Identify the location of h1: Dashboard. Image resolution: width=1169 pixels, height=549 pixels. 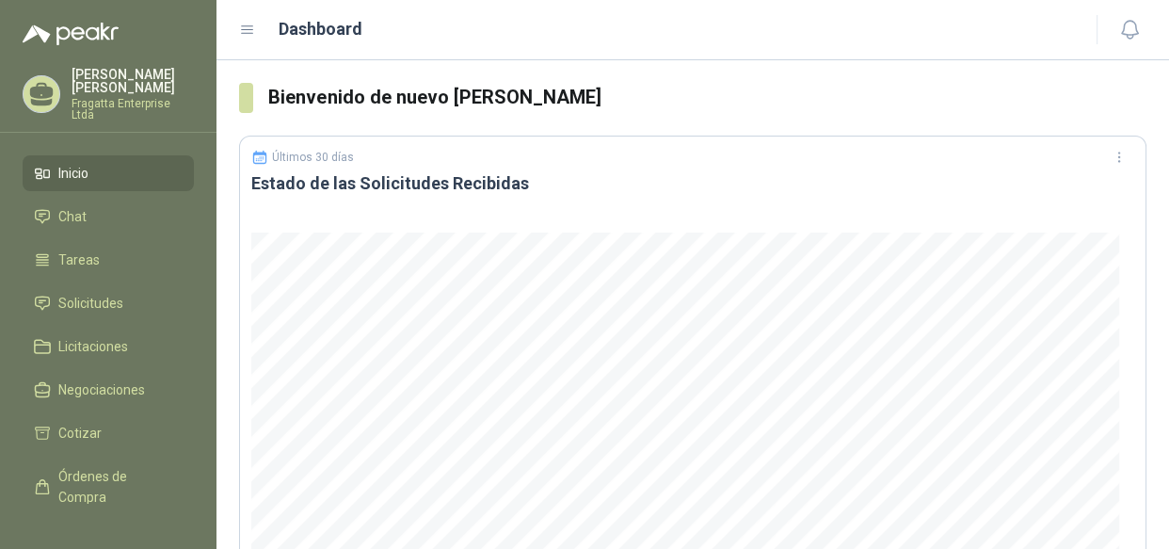
(320, 29).